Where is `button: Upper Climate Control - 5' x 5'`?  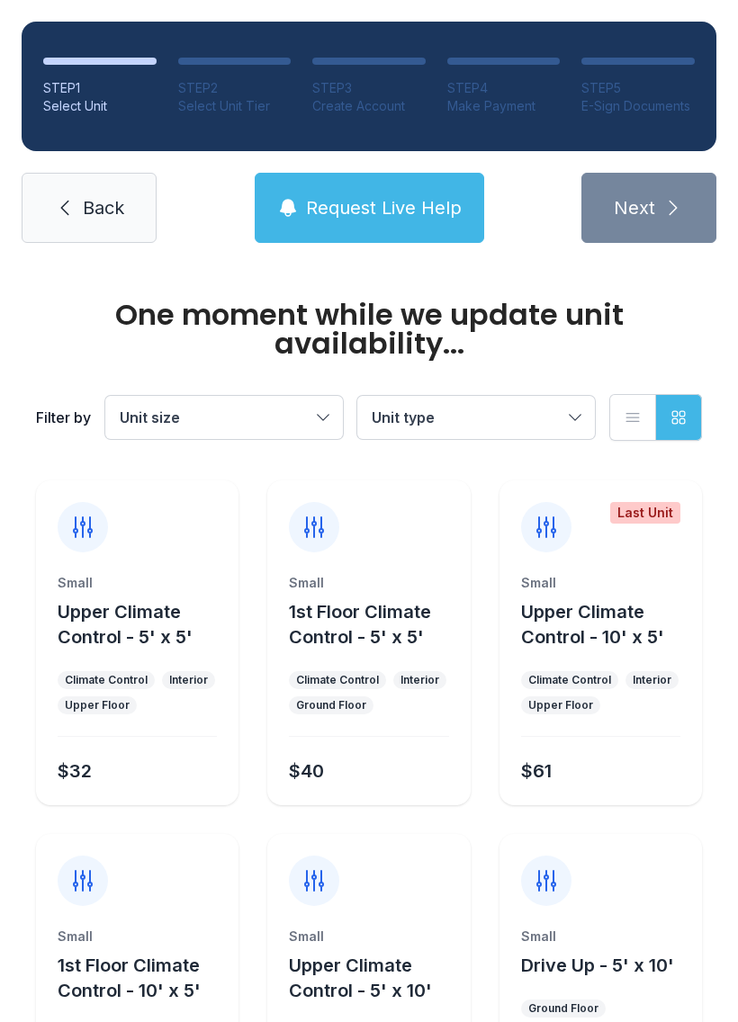
button: Upper Climate Control - 5' x 5' is located at coordinates (144, 624).